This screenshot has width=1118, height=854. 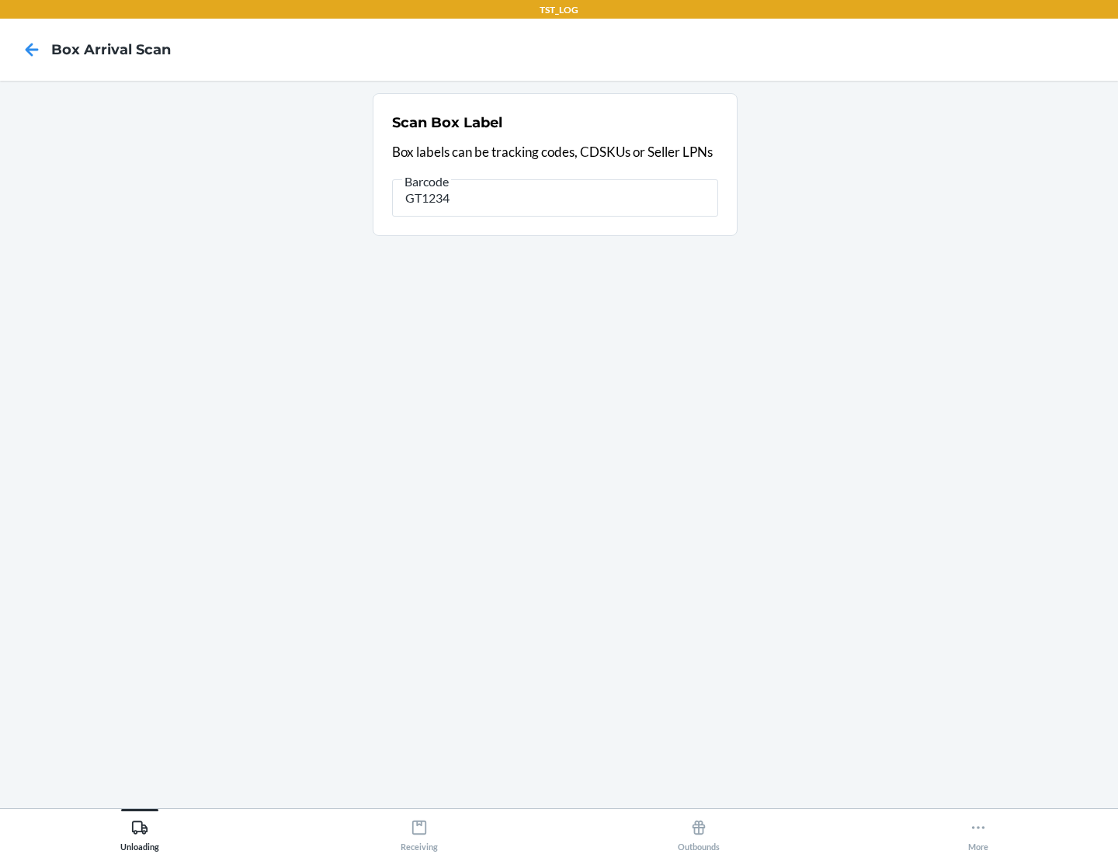 I want to click on p: TST_LOG, so click(x=559, y=10).